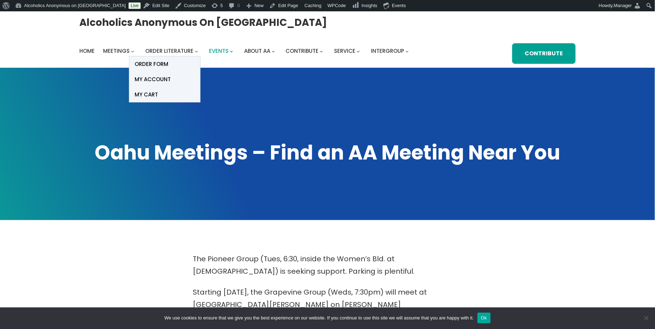  Describe the element at coordinates (87, 51) in the screenshot. I see `a: Home` at that location.